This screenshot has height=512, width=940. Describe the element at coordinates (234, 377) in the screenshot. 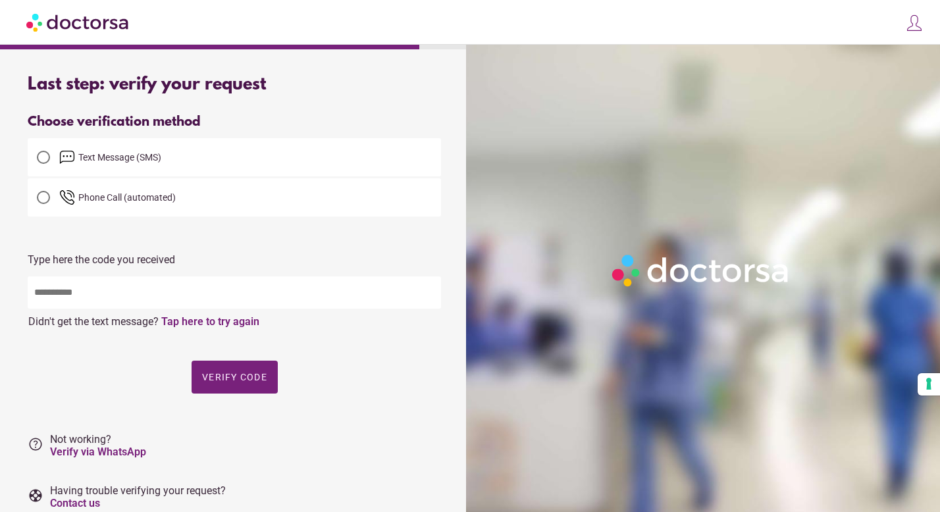

I see `span: Verify code` at that location.